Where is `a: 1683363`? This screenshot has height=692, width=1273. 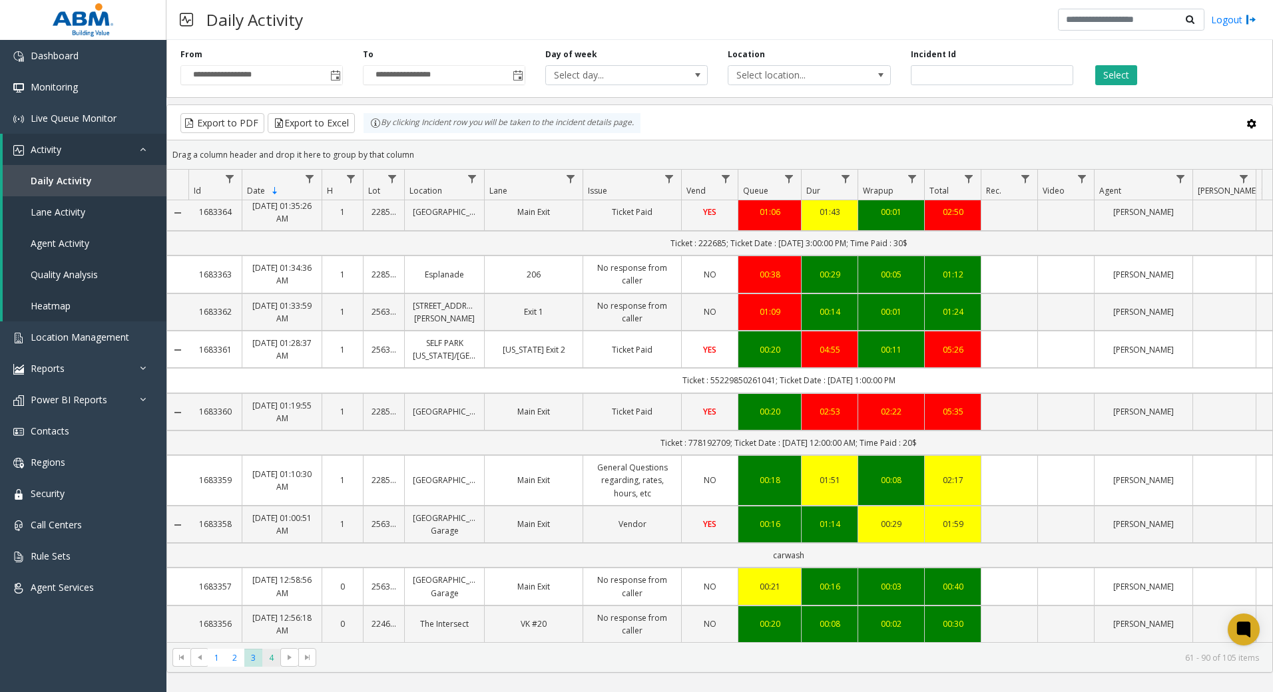 a: 1683363 is located at coordinates (215, 274).